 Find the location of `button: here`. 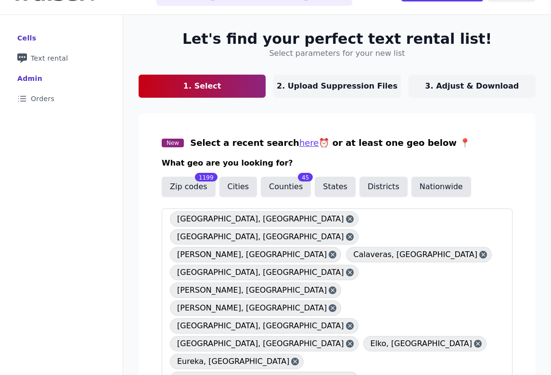

button: here is located at coordinates (309, 143).